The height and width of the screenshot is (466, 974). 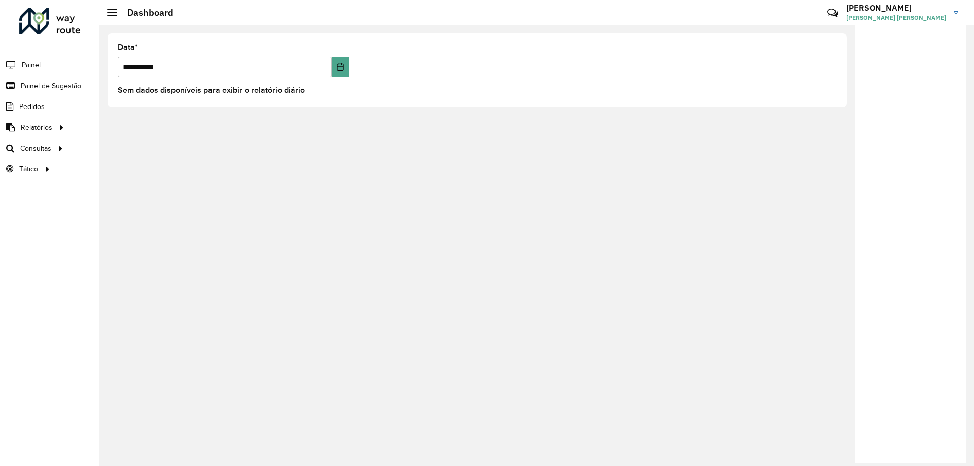 What do you see at coordinates (36, 148) in the screenshot?
I see `span: Consultas` at bounding box center [36, 148].